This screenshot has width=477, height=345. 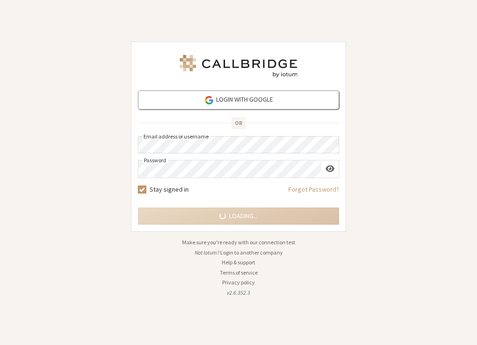 I want to click on button: Login to another company, so click(x=252, y=253).